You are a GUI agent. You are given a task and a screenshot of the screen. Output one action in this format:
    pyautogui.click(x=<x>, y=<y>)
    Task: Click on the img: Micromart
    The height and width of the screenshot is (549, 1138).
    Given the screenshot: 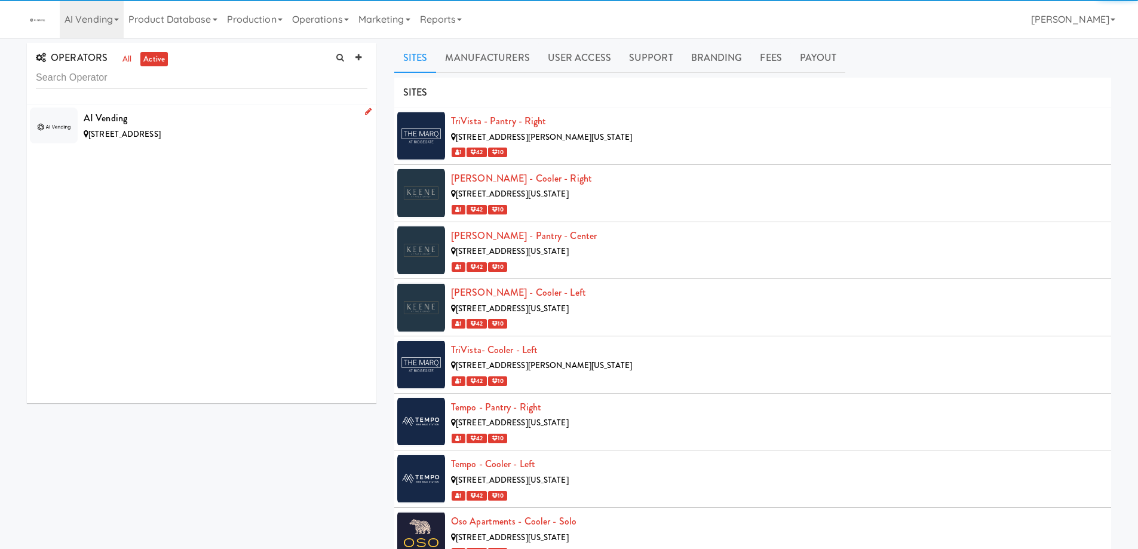 What is the action you would take?
    pyautogui.click(x=37, y=19)
    